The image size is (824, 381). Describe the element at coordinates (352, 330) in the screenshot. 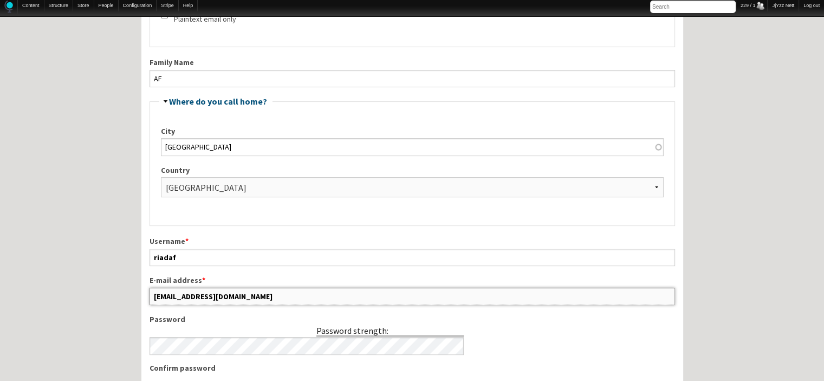

I see `div: Password strength:` at that location.